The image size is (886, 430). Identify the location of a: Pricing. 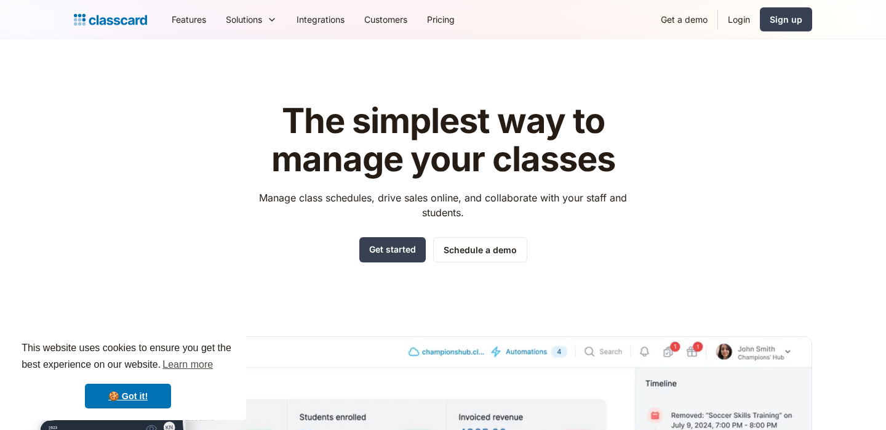
(441, 19).